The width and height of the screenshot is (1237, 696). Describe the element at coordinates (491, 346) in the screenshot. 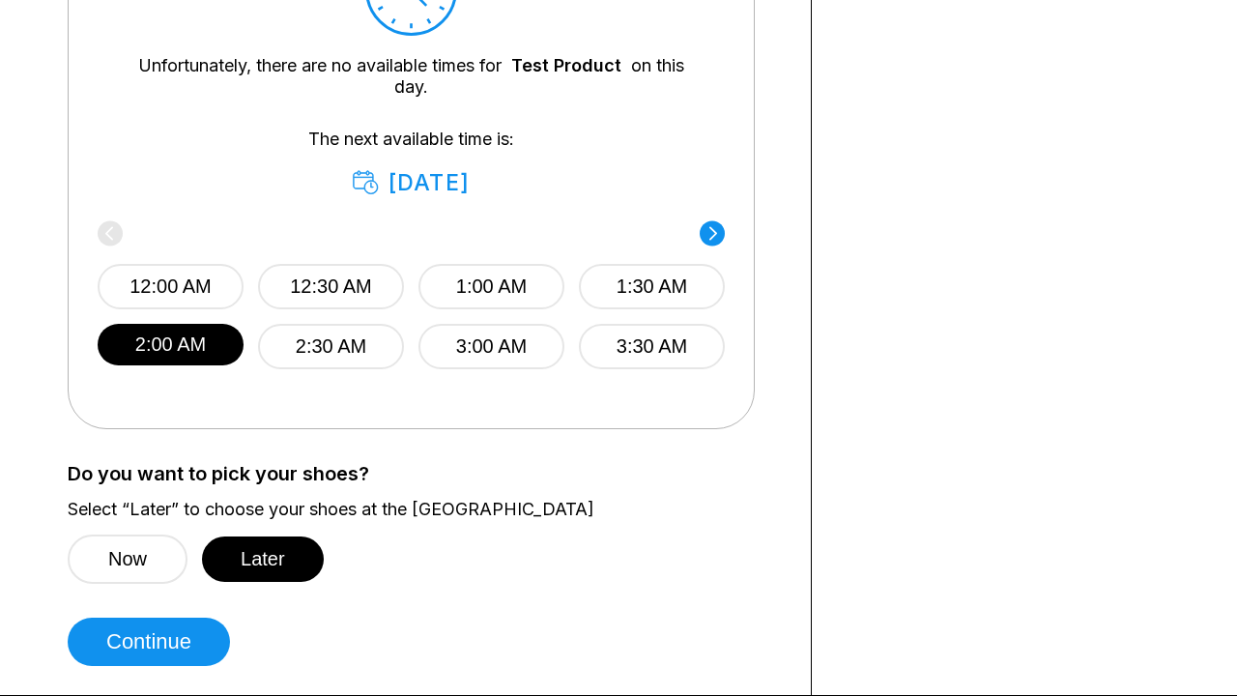

I see `button: 3:00 AM` at that location.